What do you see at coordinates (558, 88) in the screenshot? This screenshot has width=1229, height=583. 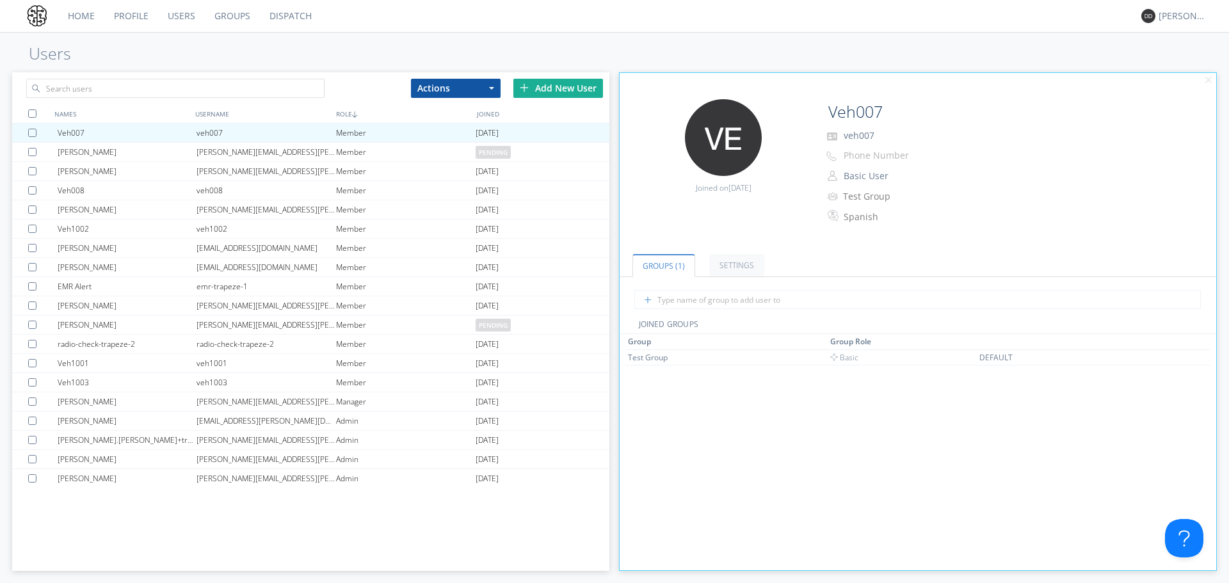 I see `div: Add New User` at bounding box center [558, 88].